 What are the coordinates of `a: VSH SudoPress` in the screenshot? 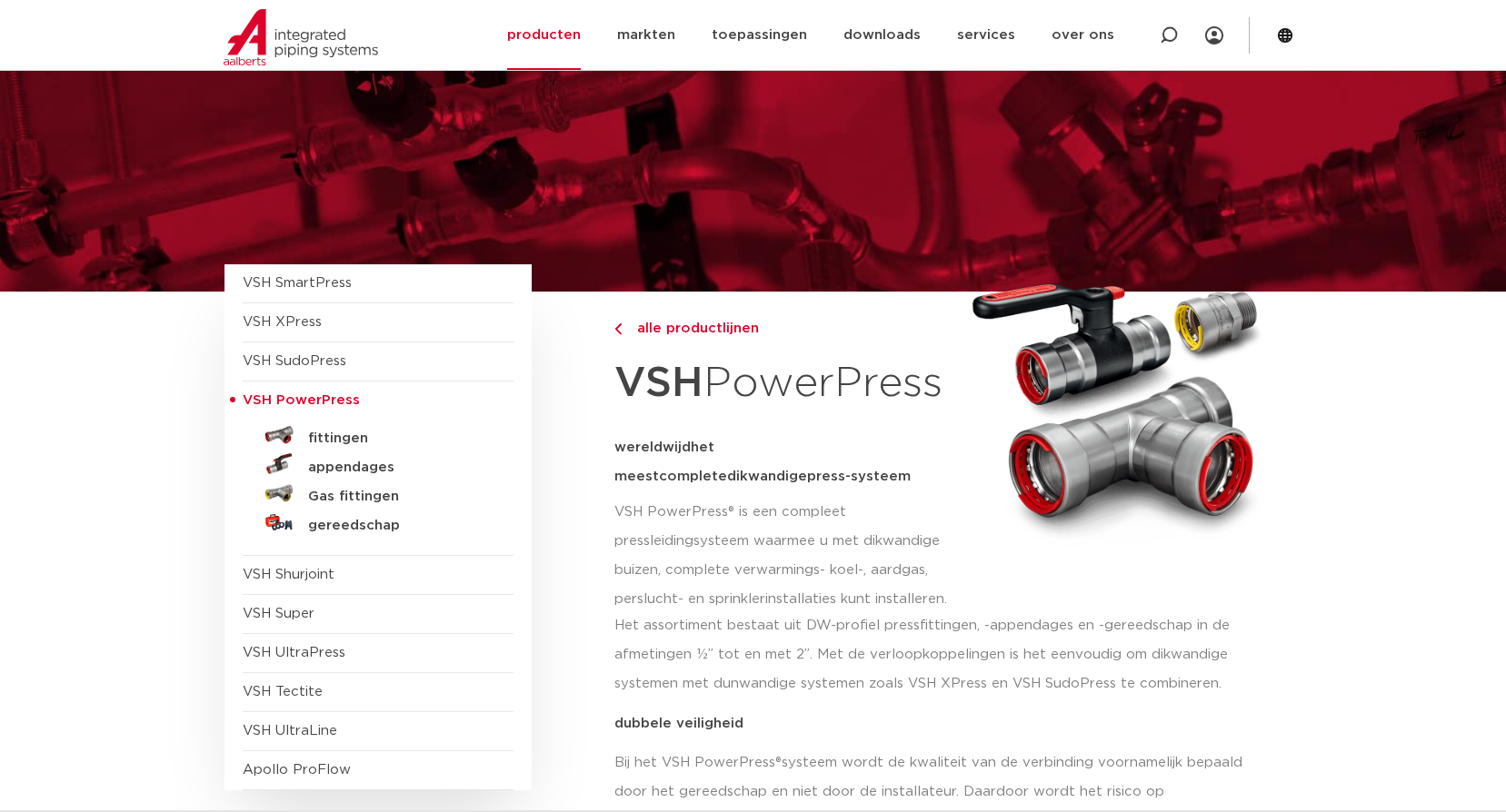 It's located at (295, 361).